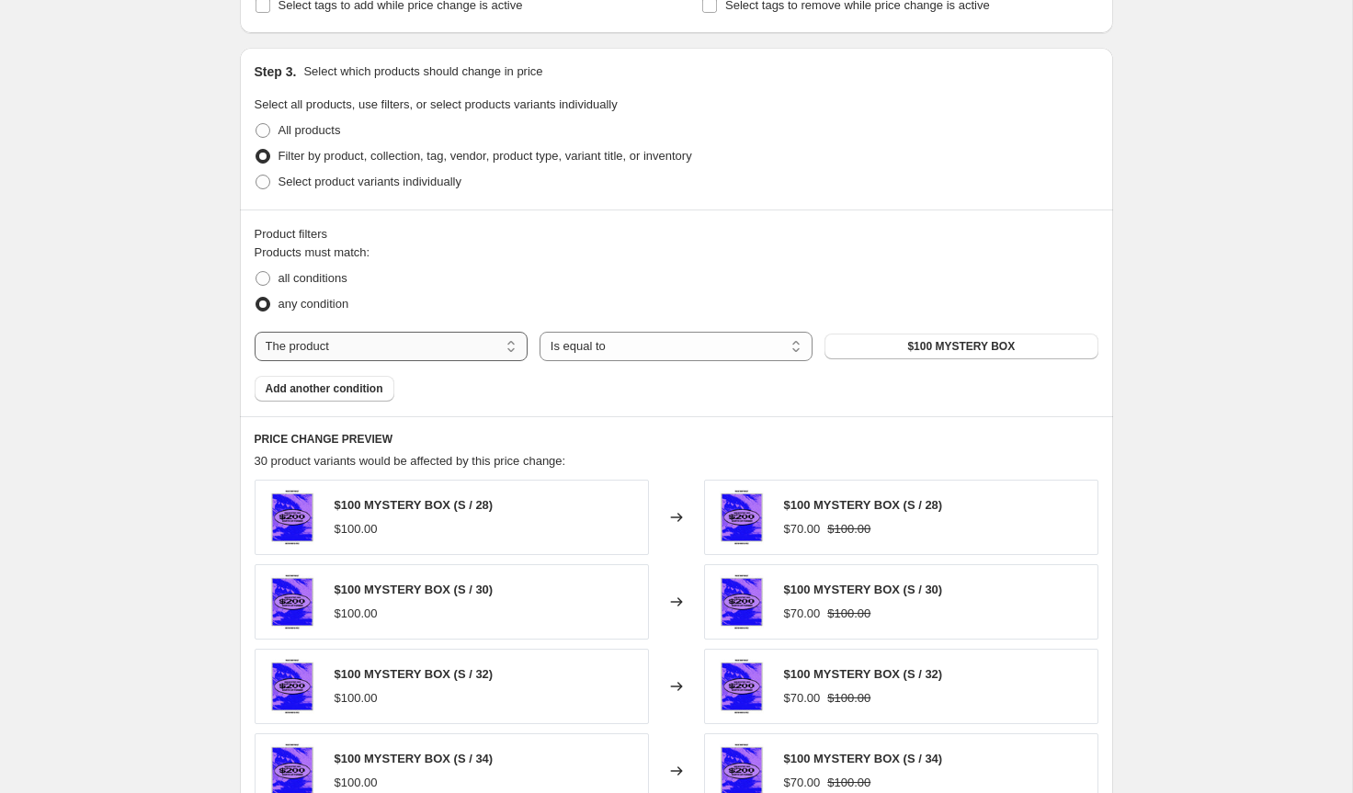  What do you see at coordinates (485, 155) in the screenshot?
I see `span: Filter by product, collection, tag, vendor, product type, variant title, or inventory` at bounding box center [485, 155].